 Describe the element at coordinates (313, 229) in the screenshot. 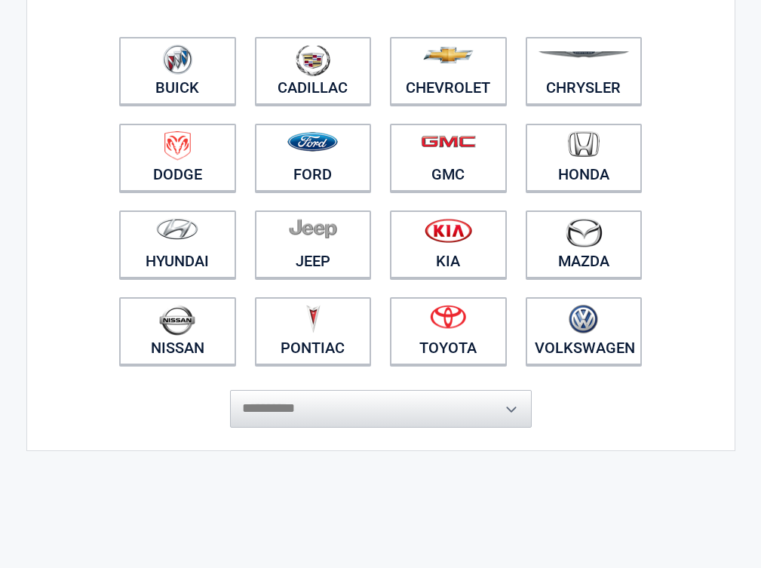

I see `img: jeep` at that location.